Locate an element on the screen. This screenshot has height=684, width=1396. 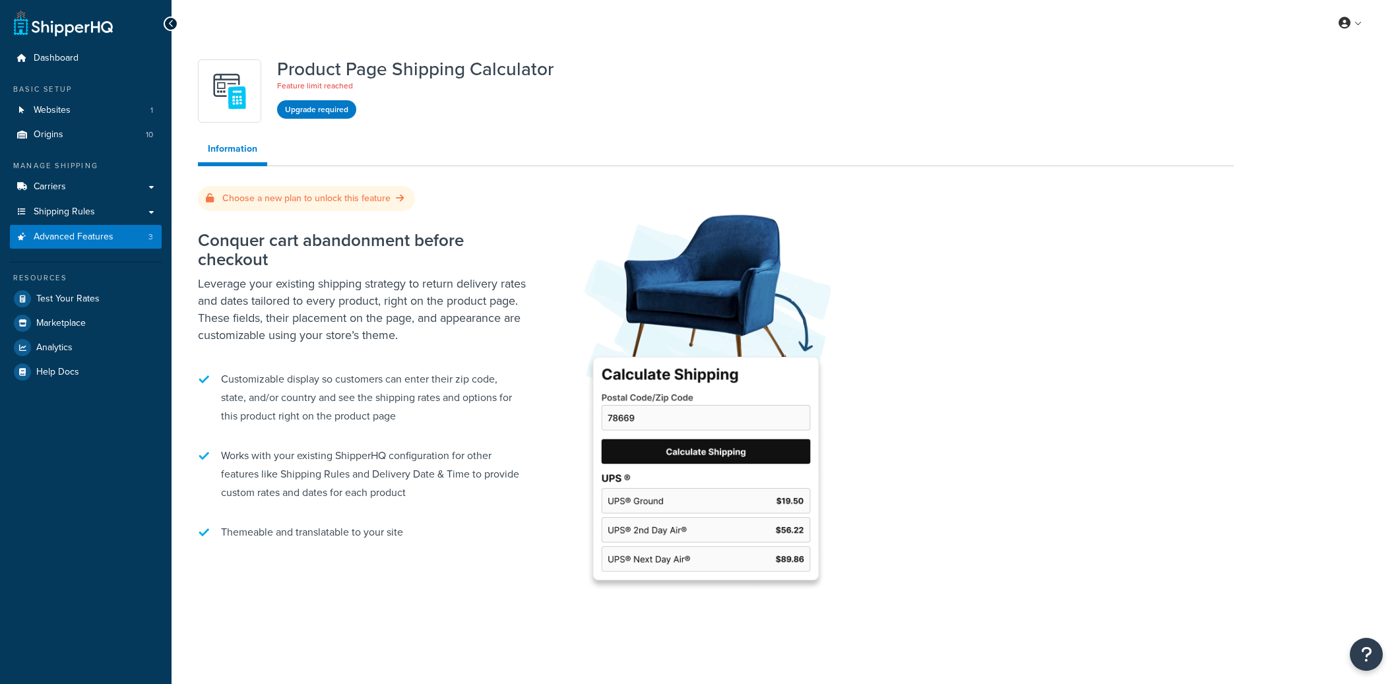
a: Choose a new plan to unlock this feature is located at coordinates (306, 198).